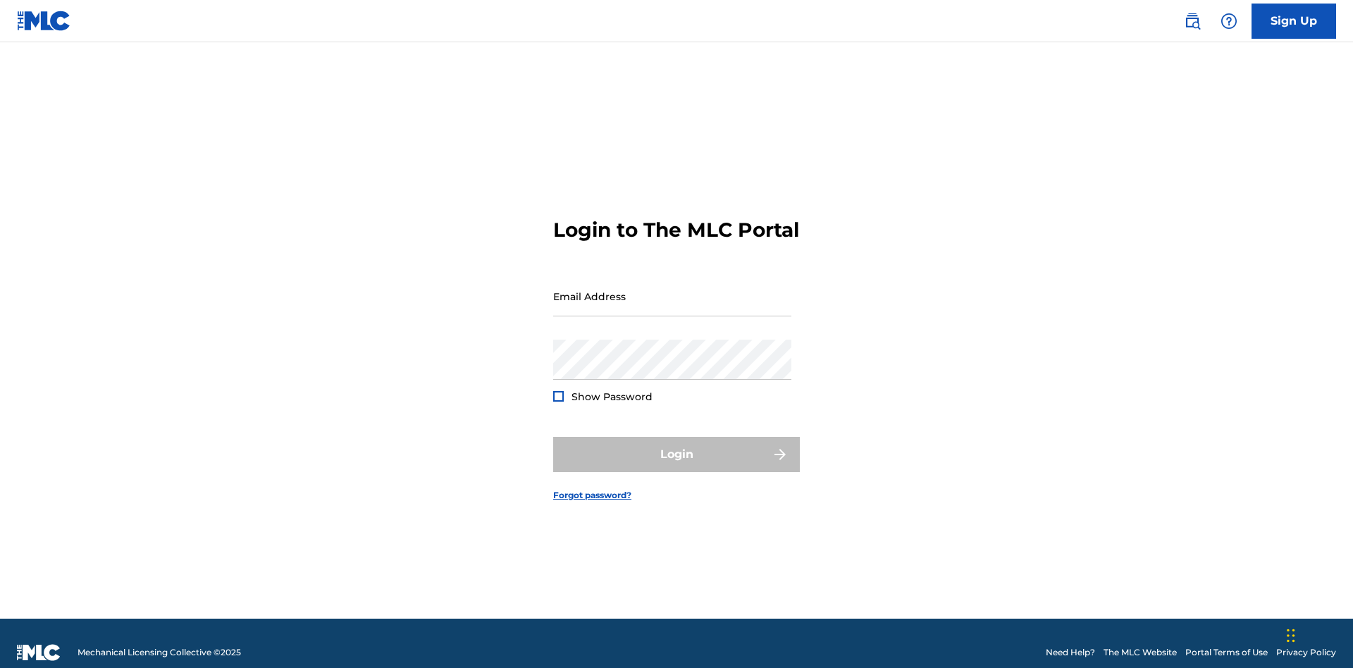  Describe the element at coordinates (1192, 21) in the screenshot. I see `img: search` at that location.